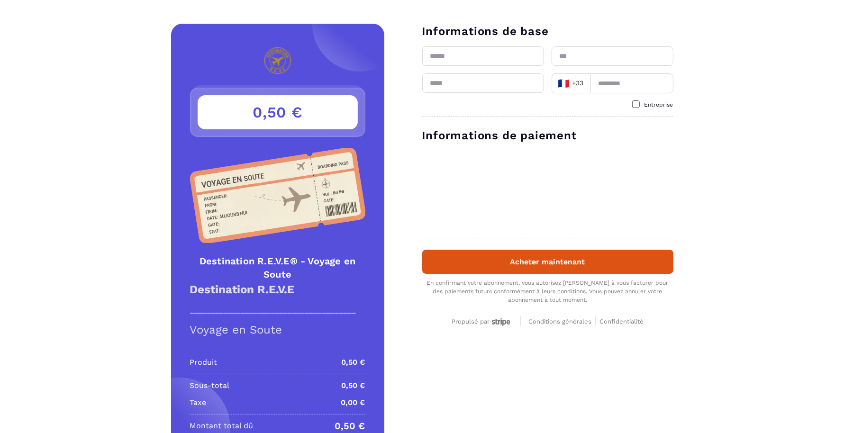 The height and width of the screenshot is (433, 844). Describe the element at coordinates (204, 363) in the screenshot. I see `p: Produit` at that location.